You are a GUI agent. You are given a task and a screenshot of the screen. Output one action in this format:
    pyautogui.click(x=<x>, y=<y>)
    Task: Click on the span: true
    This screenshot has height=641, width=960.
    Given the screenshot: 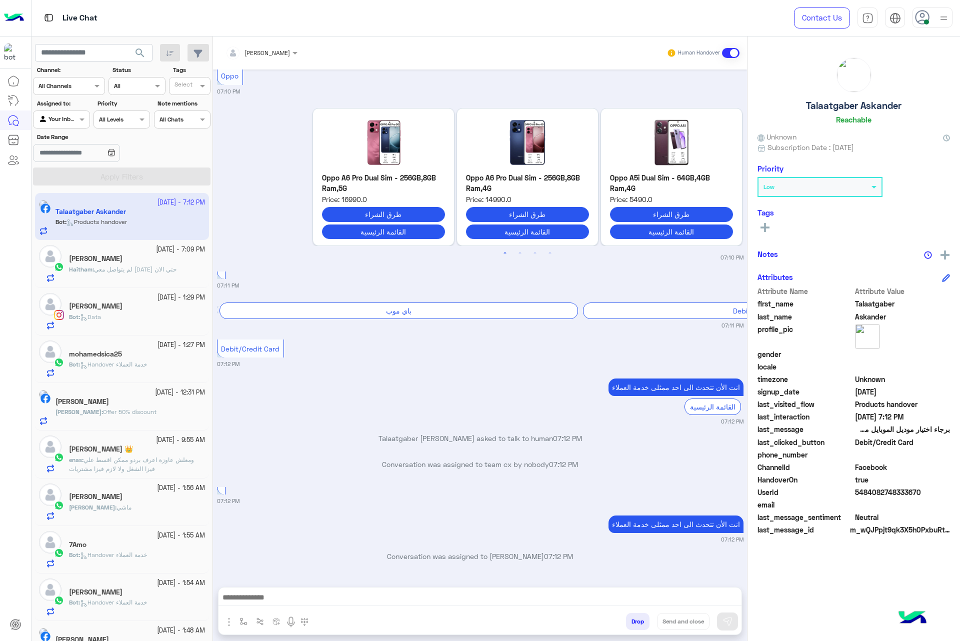 What is the action you would take?
    pyautogui.click(x=903, y=480)
    